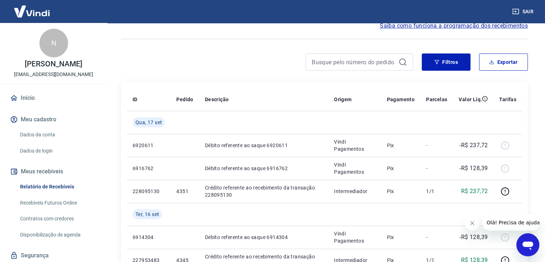 The height and width of the screenshot is (262, 545). I want to click on p: Origem, so click(342, 99).